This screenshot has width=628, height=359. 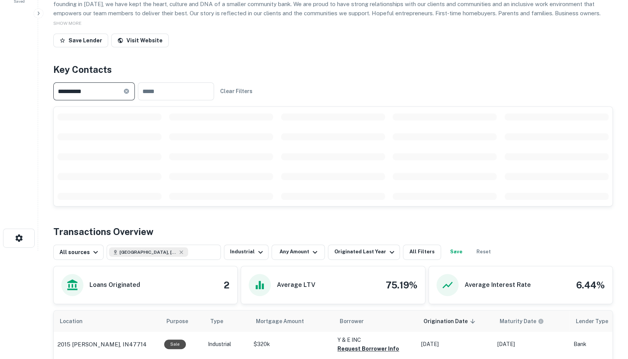 What do you see at coordinates (376, 321) in the screenshot?
I see `th: Borrower` at bounding box center [376, 321].